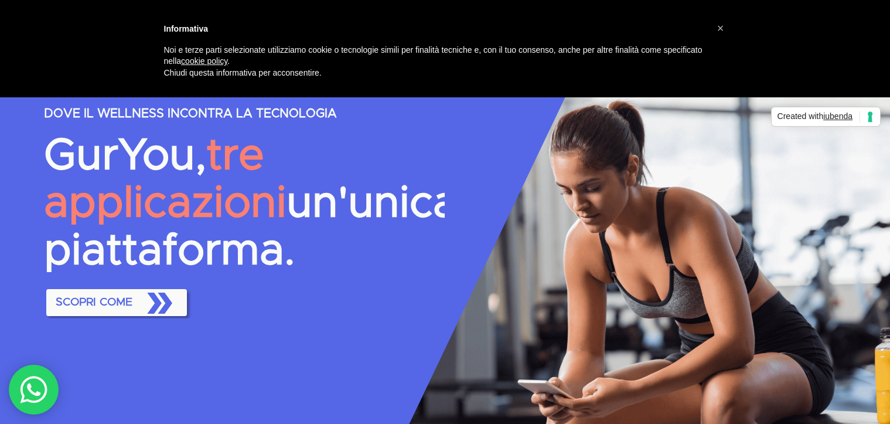  Describe the element at coordinates (436, 29) in the screenshot. I see `h2: Informativa` at that location.